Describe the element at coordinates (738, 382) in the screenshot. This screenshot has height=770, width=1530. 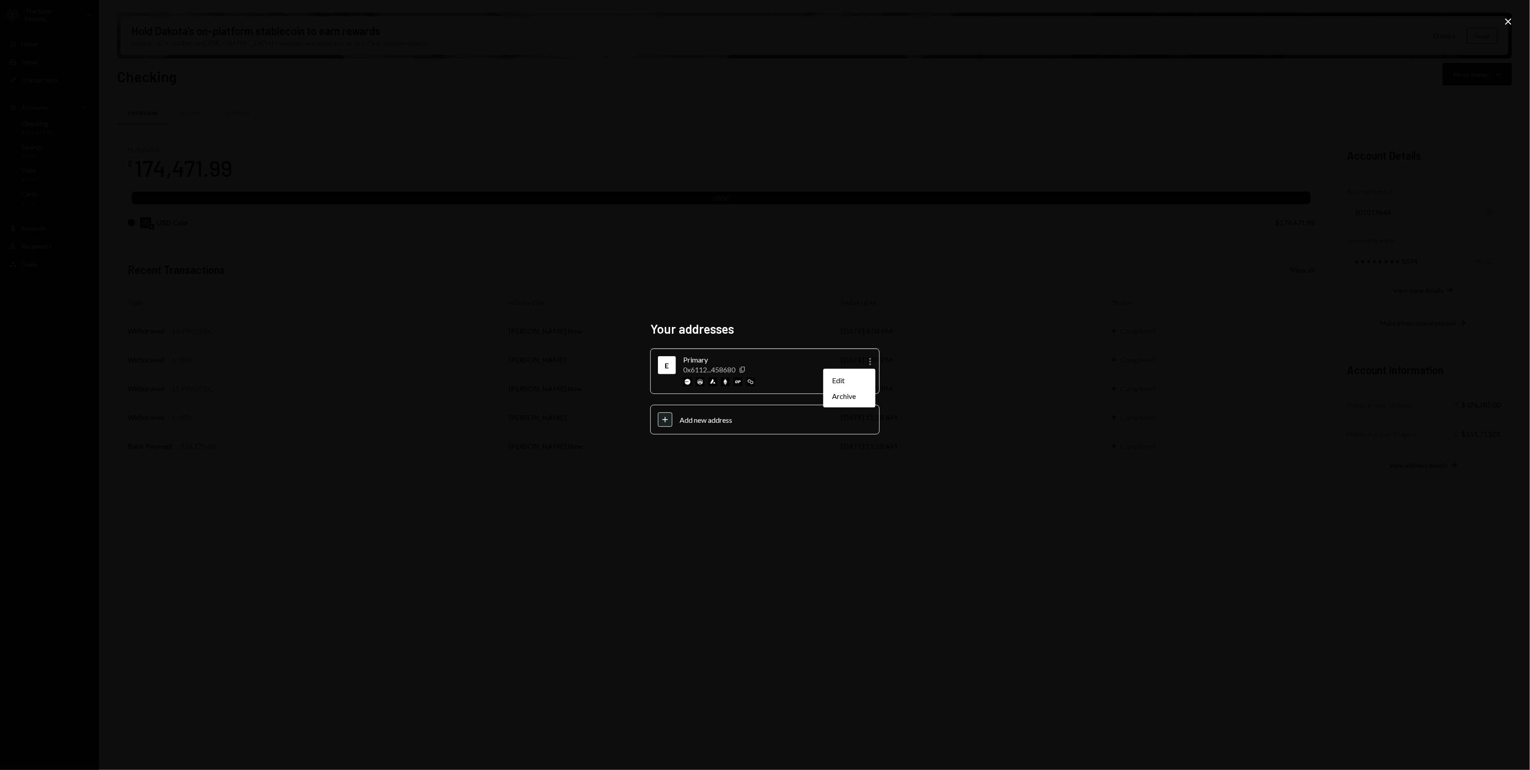
I see `img: optimism-mainnet` at that location.